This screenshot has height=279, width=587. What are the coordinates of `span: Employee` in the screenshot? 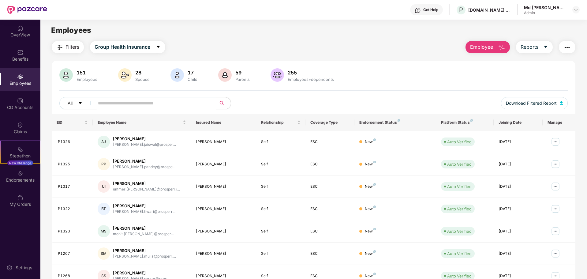 It's located at (482, 47).